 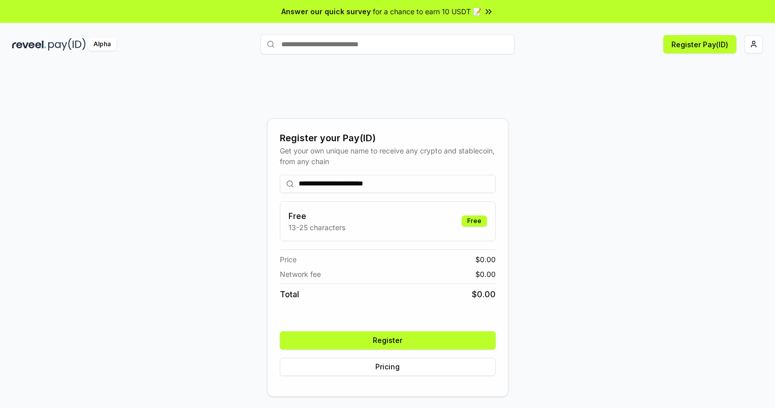 What do you see at coordinates (388, 156) in the screenshot?
I see `div: Get your own unique name to receive any crypto and stablecoin, from any chain` at bounding box center [388, 156].